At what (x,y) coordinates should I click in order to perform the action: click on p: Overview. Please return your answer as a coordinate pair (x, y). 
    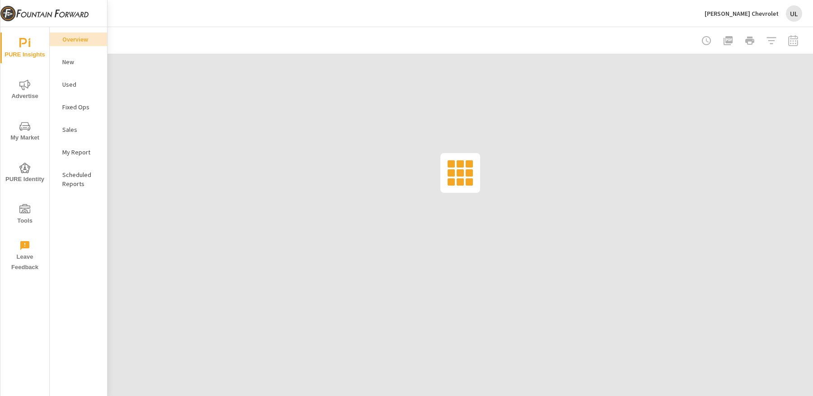
    Looking at the image, I should click on (81, 39).